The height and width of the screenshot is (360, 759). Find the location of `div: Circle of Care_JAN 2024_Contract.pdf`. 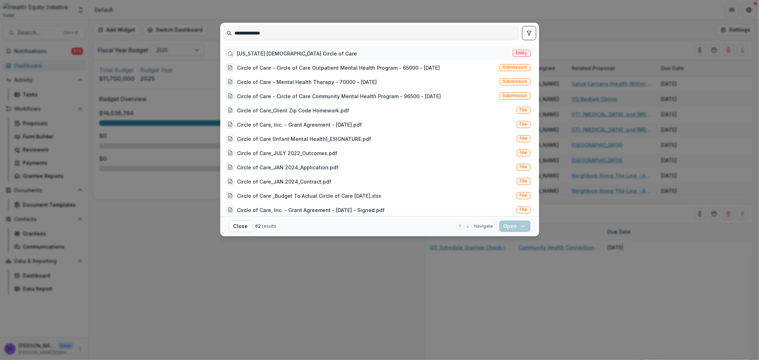

div: Circle of Care_JAN 2024_Contract.pdf is located at coordinates (284, 181).